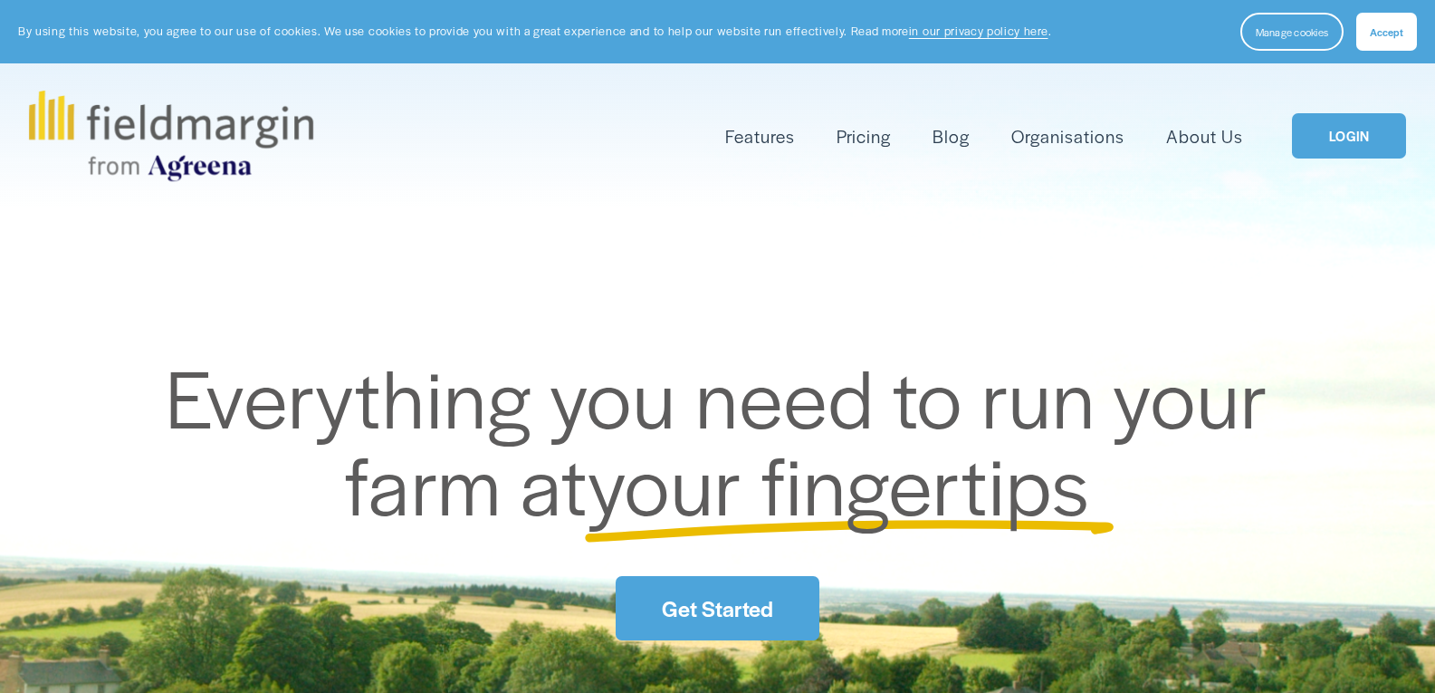 The height and width of the screenshot is (693, 1435). I want to click on img: fieldmargin.com, so click(171, 136).